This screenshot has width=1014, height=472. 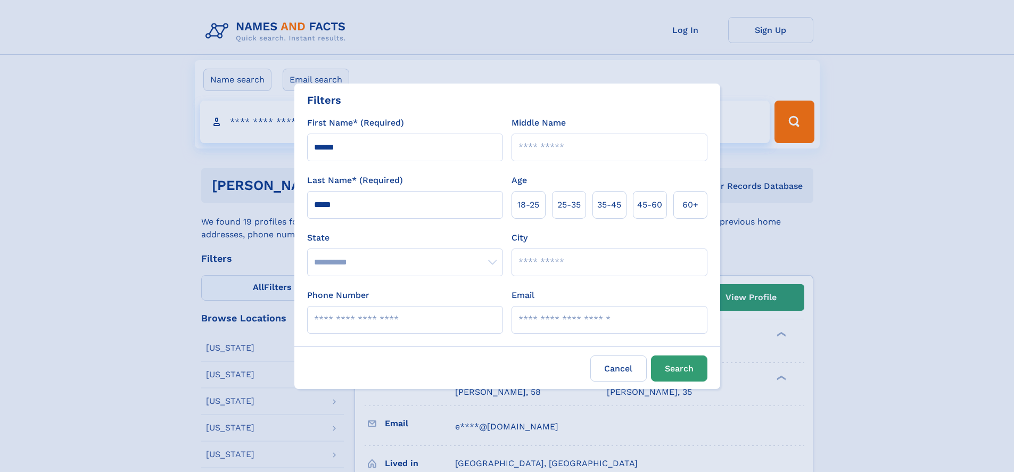 What do you see at coordinates (519, 181) in the screenshot?
I see `label: Age` at bounding box center [519, 181].